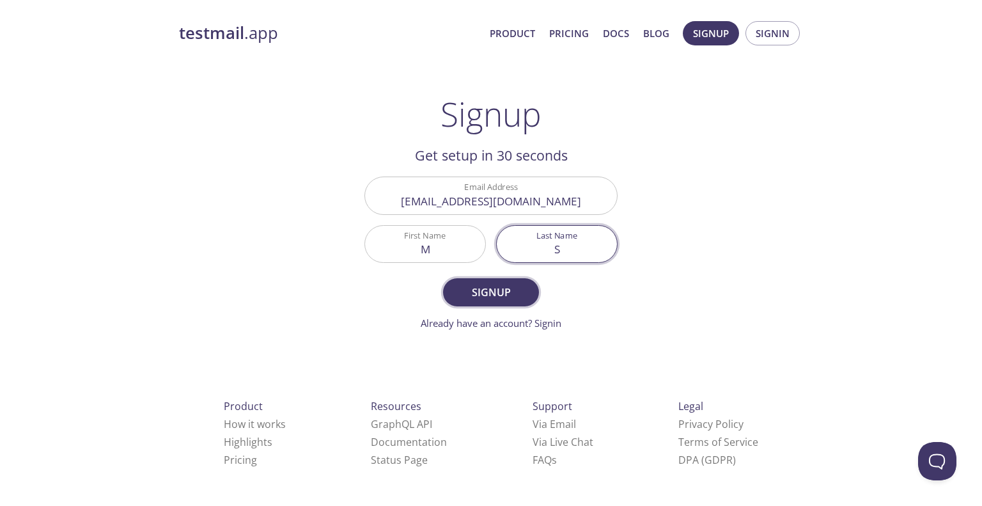 The width and height of the screenshot is (982, 506). What do you see at coordinates (691, 406) in the screenshot?
I see `span: Legal` at bounding box center [691, 406].